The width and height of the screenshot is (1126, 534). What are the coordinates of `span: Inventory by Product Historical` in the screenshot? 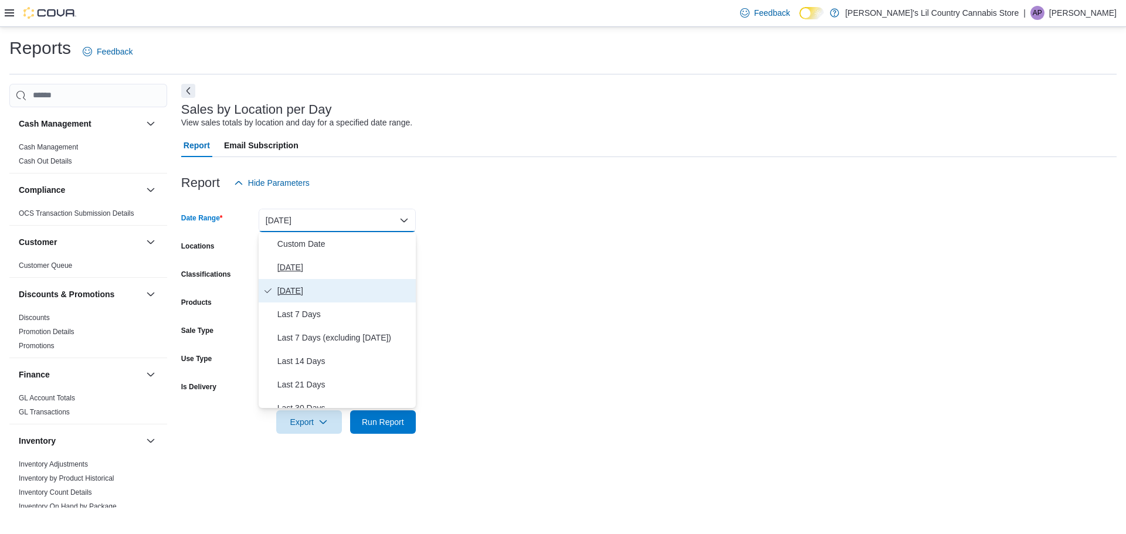 It's located at (66, 478).